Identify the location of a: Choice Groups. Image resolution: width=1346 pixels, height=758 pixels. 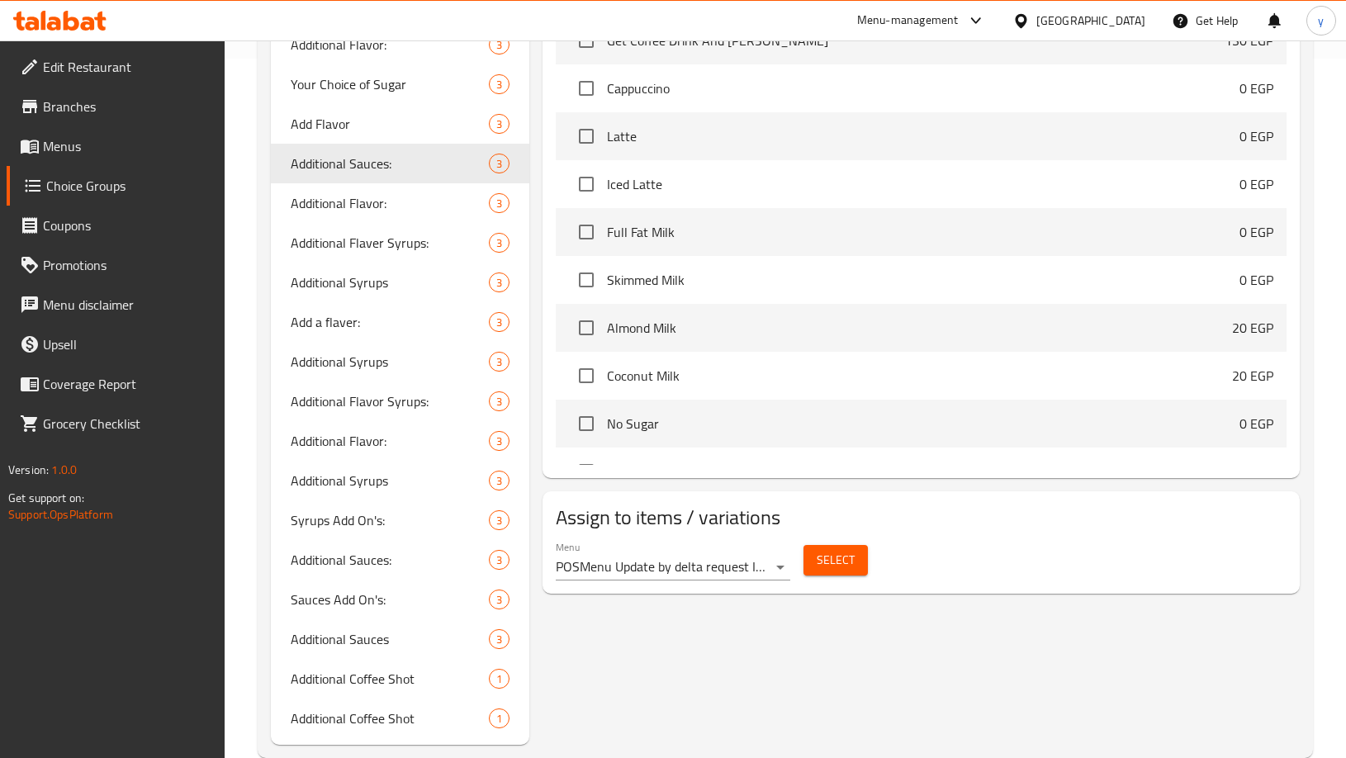
(116, 186).